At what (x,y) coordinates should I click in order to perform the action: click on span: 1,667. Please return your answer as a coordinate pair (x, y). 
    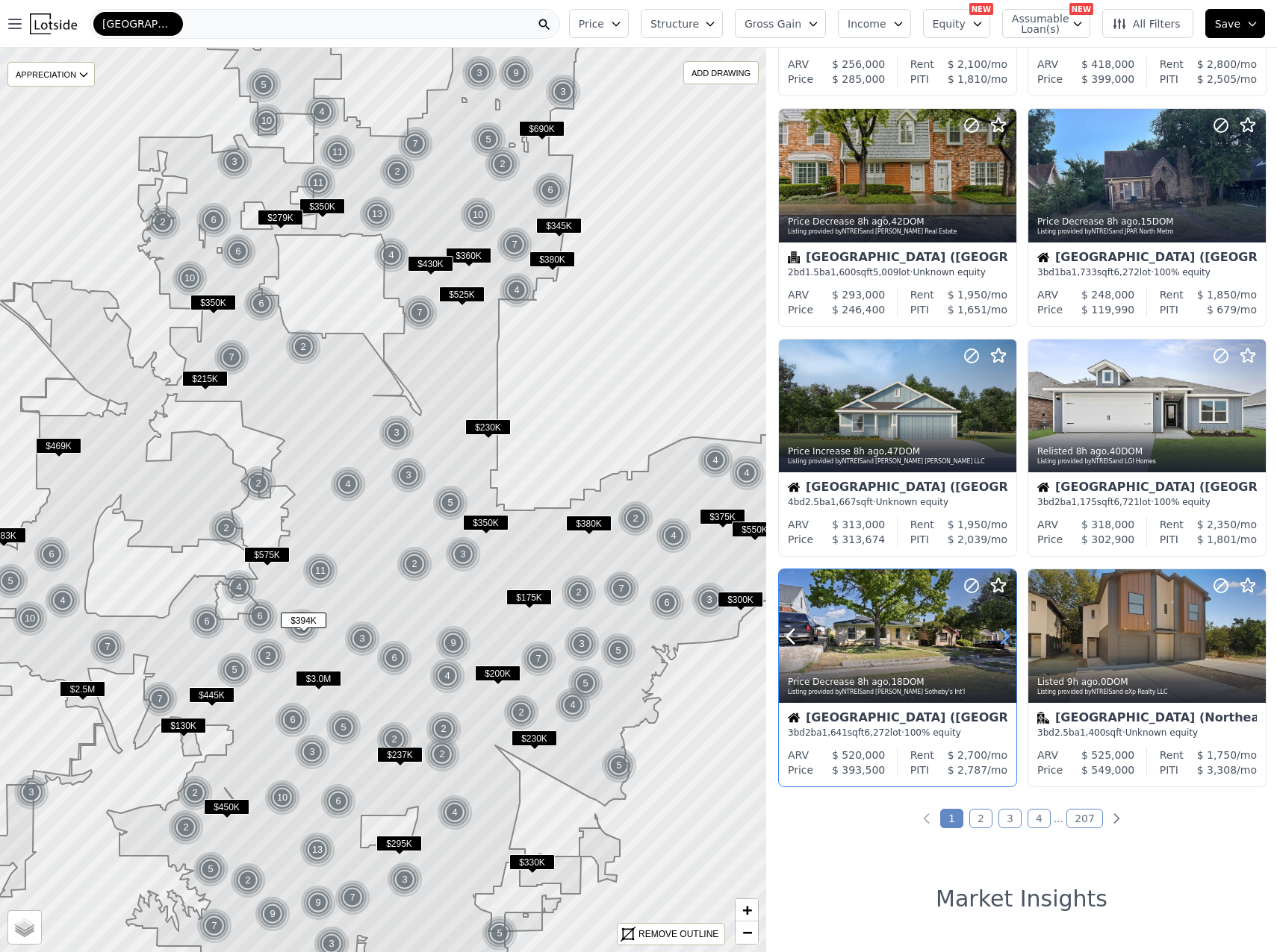
    Looking at the image, I should click on (843, 503).